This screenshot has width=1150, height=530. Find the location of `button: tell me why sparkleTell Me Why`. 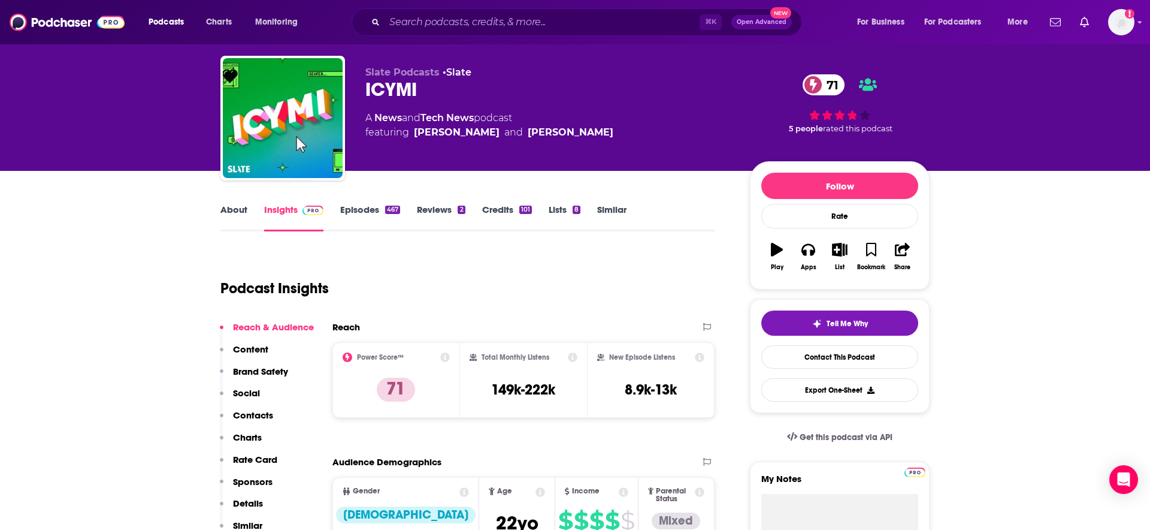

button: tell me why sparkleTell Me Why is located at coordinates (840, 323).